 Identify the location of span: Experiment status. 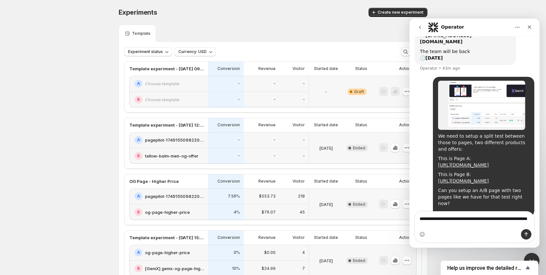
(145, 52).